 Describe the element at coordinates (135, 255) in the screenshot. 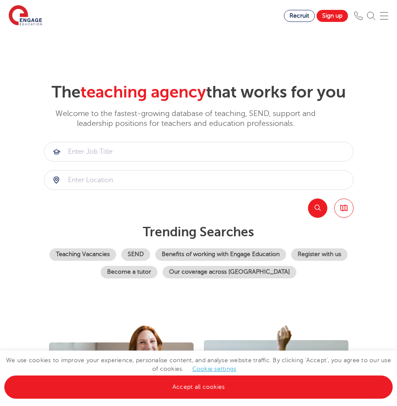

I see `a: SEND` at that location.